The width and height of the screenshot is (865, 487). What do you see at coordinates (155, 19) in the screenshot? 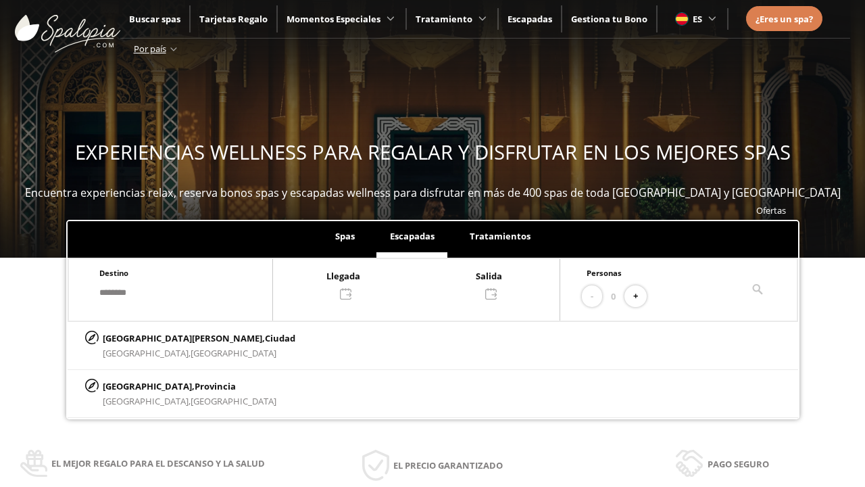
I see `span: Buscar spas` at bounding box center [155, 19].